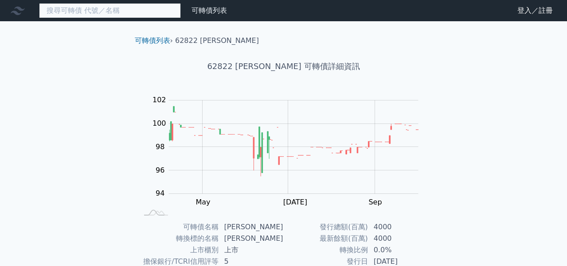  What do you see at coordinates (179, 251) in the screenshot?
I see `td: 上市櫃別` at bounding box center [179, 251].